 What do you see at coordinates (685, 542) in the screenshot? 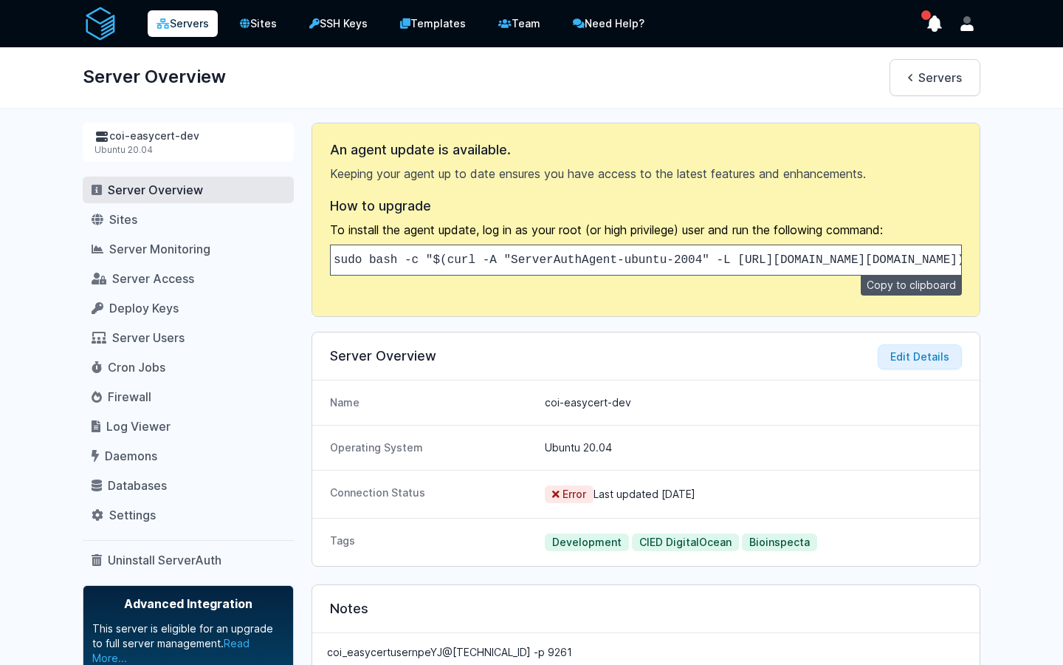
I see `span: CIED DigitalOcean` at bounding box center [685, 542].